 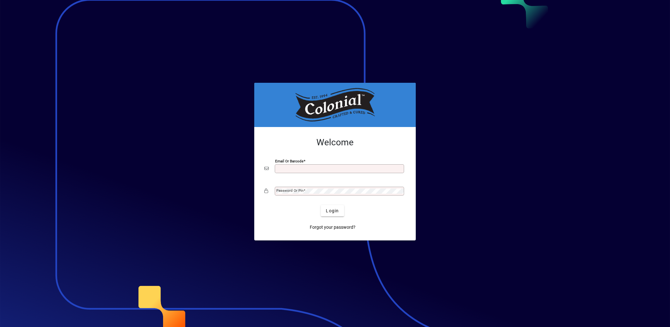 I want to click on span: Forgot your password?, so click(x=333, y=227).